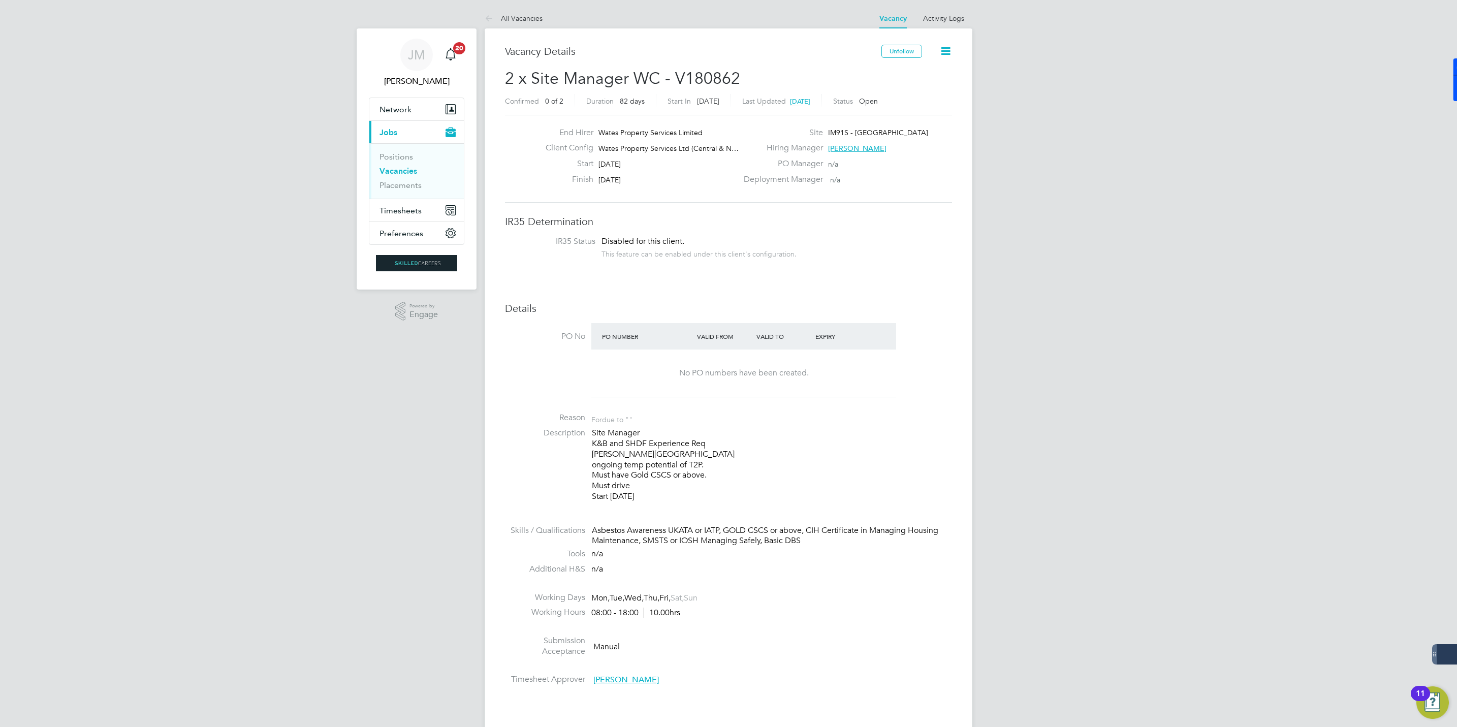 The height and width of the screenshot is (727, 1457). I want to click on a: Positions, so click(396, 156).